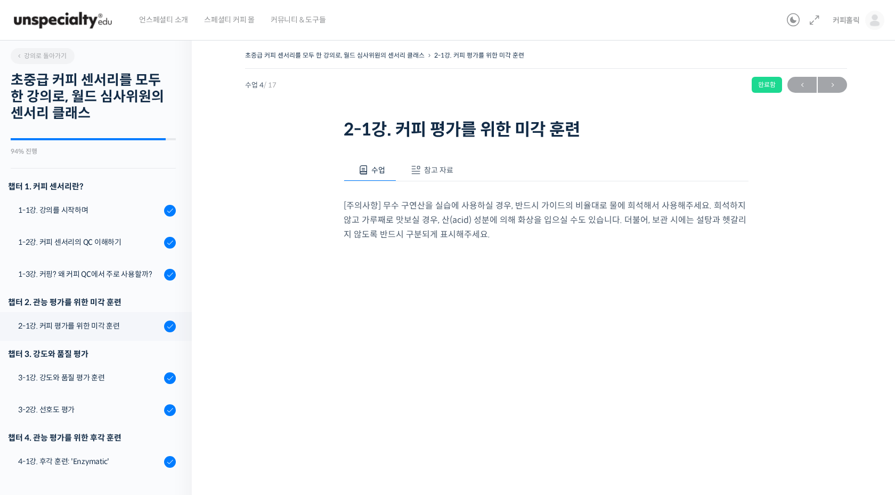 This screenshot has height=495, width=895. What do you see at coordinates (90, 210) in the screenshot?
I see `div: 1-1강. 강의를 시작하며` at bounding box center [90, 210].